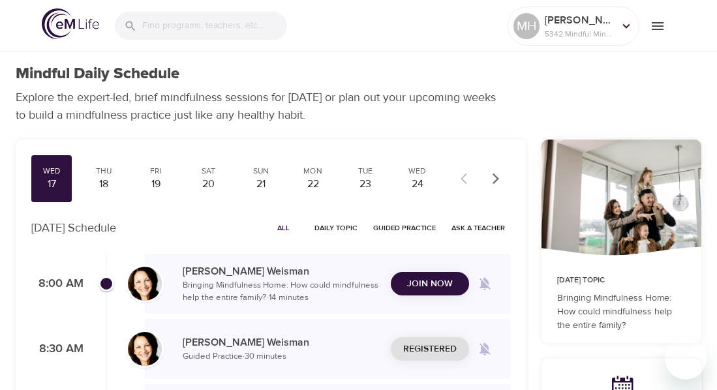 The height and width of the screenshot is (390, 717). Describe the element at coordinates (336, 228) in the screenshot. I see `span: Daily Topic` at that location.